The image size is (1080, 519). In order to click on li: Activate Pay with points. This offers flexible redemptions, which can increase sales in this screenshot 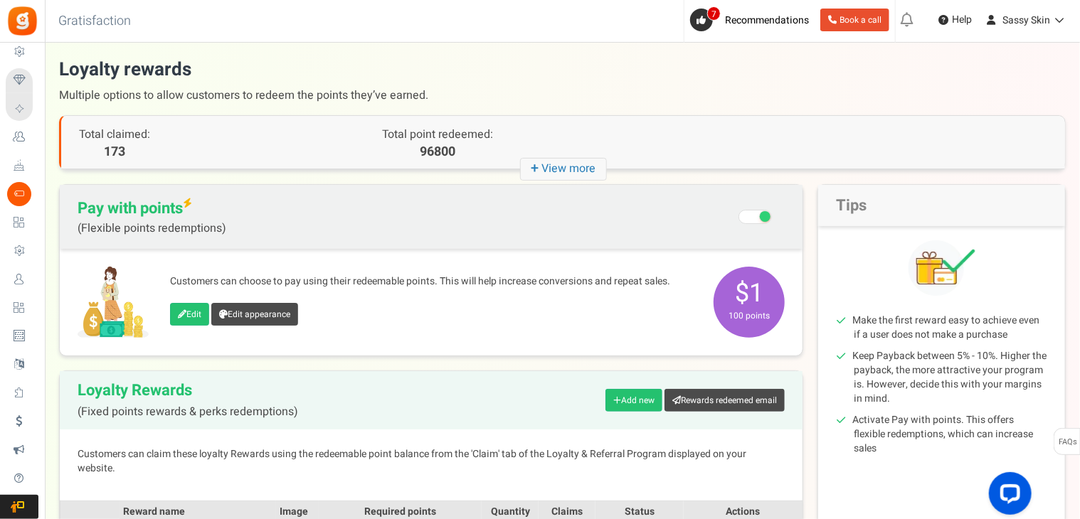, I will do `click(950, 435)`.